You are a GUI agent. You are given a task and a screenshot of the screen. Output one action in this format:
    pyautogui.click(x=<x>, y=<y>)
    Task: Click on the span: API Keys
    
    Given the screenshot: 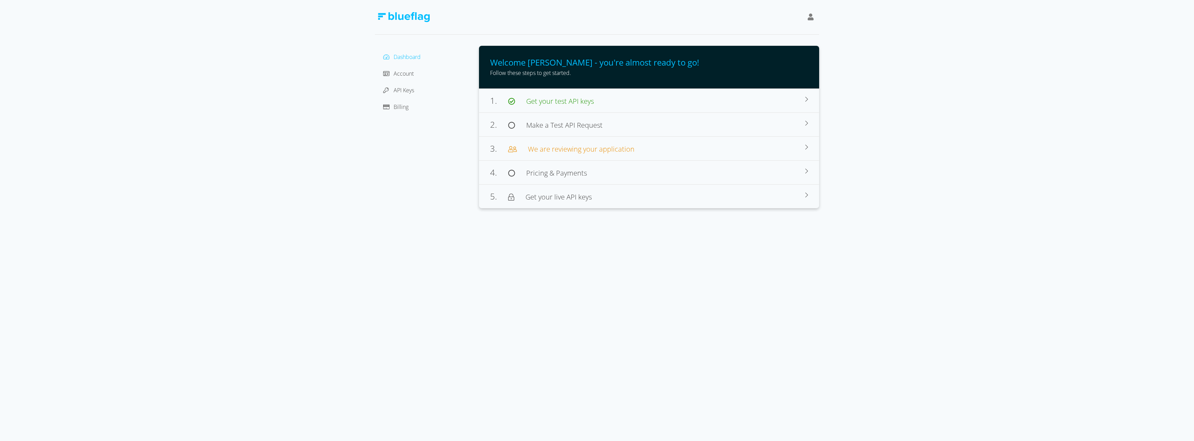 What is the action you would take?
    pyautogui.click(x=404, y=90)
    